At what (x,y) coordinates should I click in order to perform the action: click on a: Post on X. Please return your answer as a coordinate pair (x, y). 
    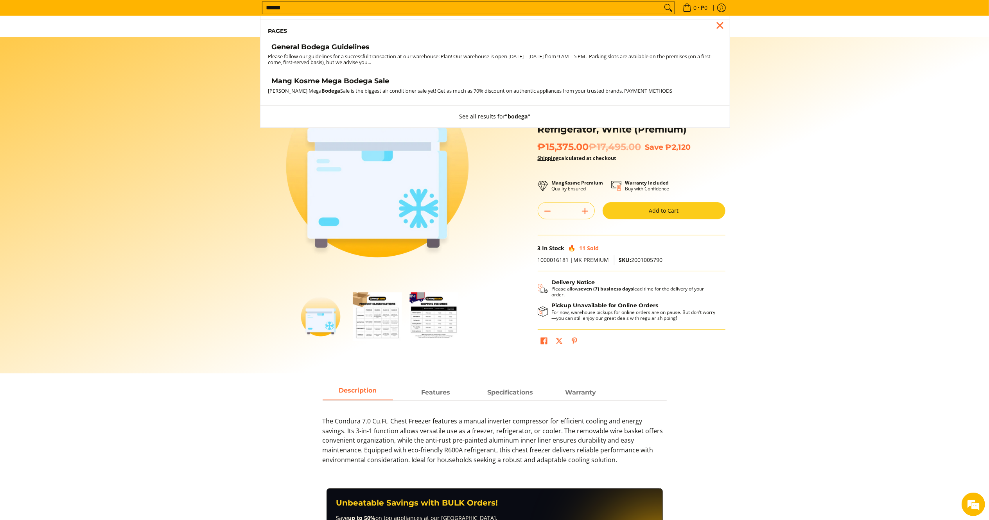
    Looking at the image, I should click on (559, 342).